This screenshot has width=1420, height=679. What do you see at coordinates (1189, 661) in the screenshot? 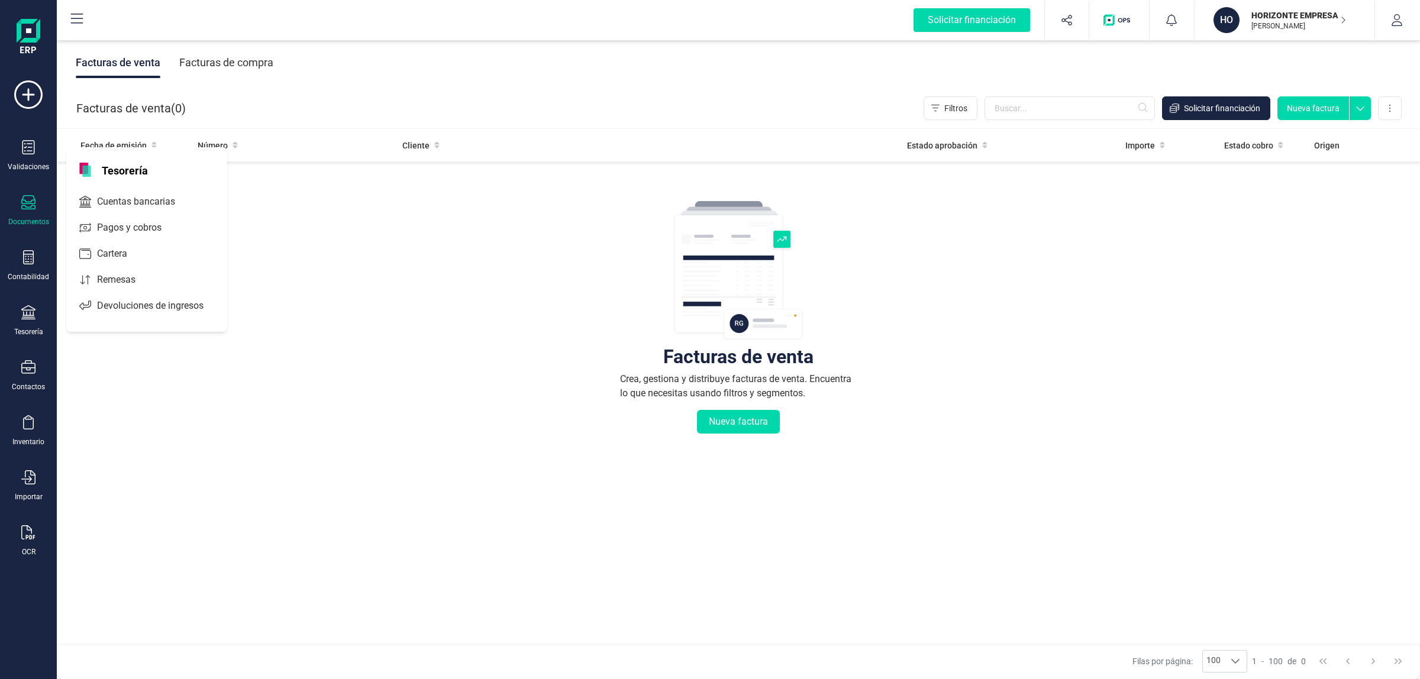
I see `div: Filas por página:` at bounding box center [1189, 661].